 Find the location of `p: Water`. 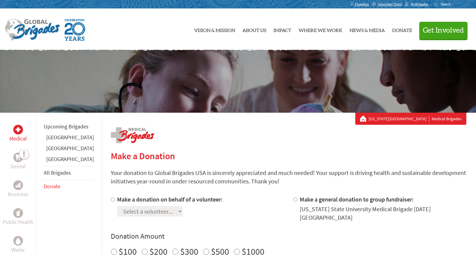

p: Water is located at coordinates (18, 250).